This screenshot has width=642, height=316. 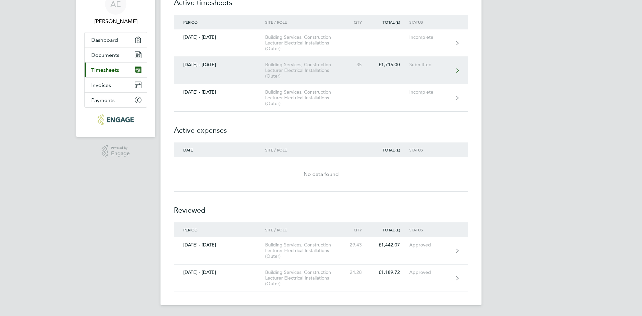 What do you see at coordinates (321, 174) in the screenshot?
I see `div: No data found` at bounding box center [321, 174].